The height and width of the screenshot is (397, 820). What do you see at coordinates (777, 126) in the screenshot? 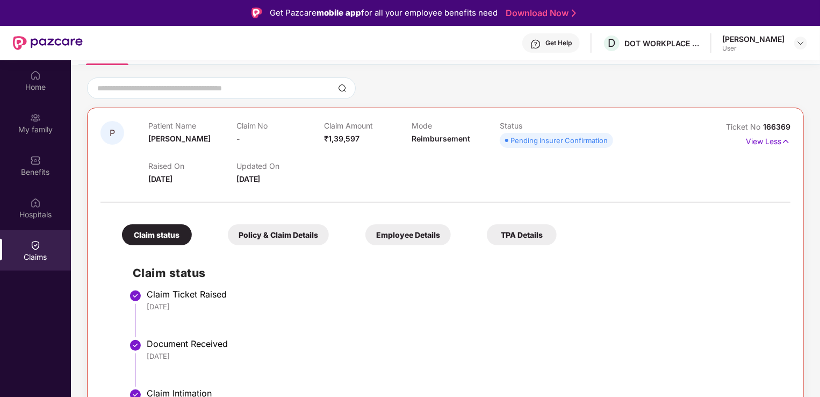
I see `span: 166369` at bounding box center [777, 126].